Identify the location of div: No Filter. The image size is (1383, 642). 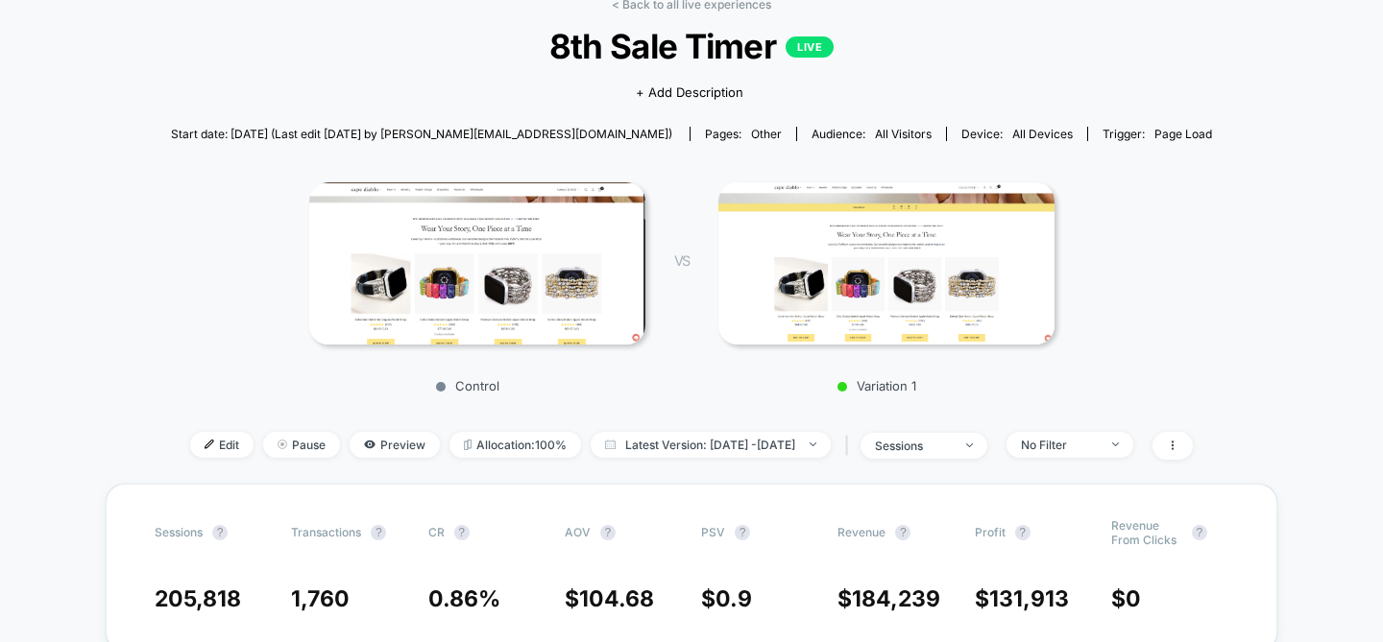
(1059, 445).